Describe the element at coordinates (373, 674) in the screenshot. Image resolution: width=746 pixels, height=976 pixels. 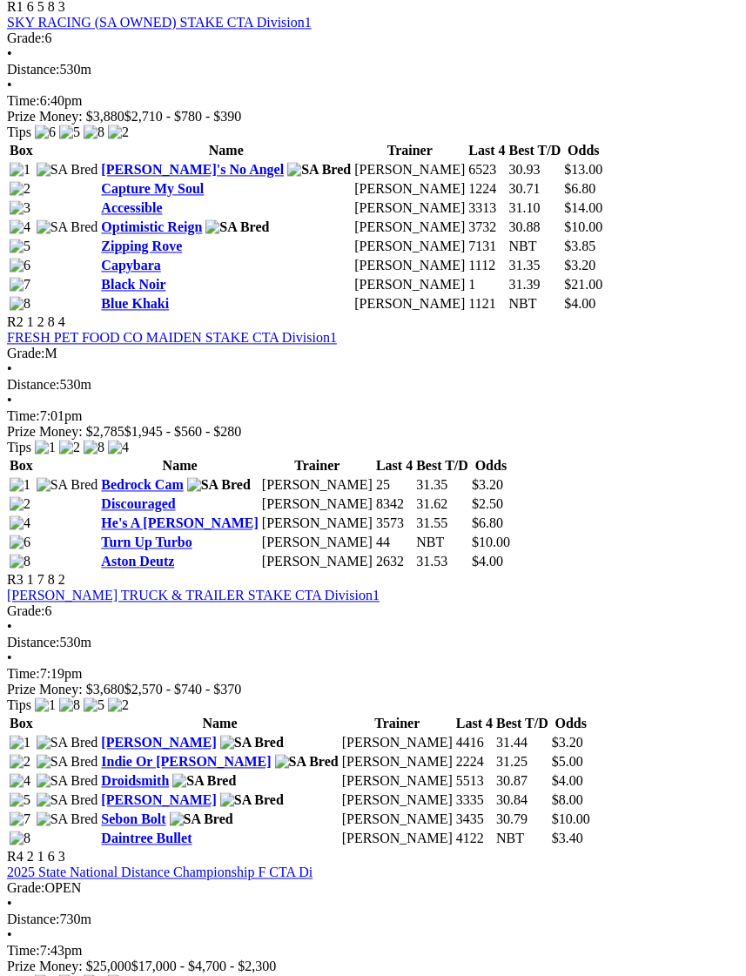
I see `div: 7:19pm` at that location.